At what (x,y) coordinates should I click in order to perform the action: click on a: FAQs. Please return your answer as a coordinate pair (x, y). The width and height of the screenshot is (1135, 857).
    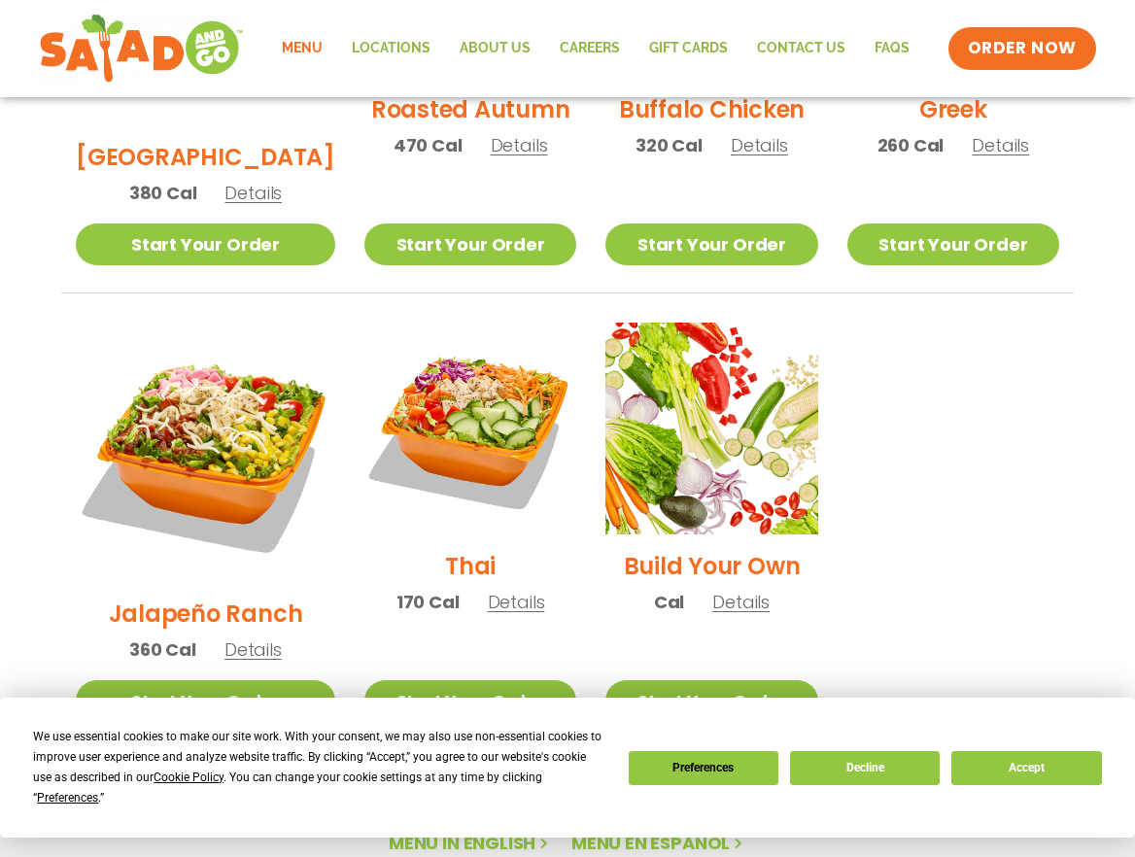
    Looking at the image, I should click on (892, 49).